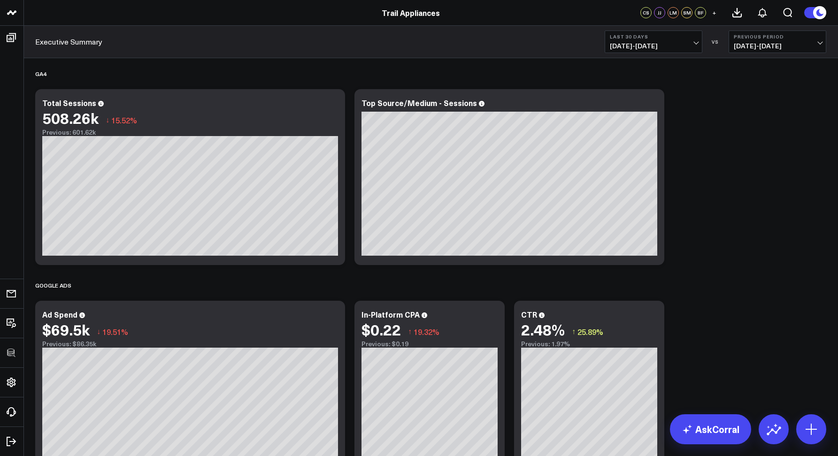 This screenshot has height=456, width=838. What do you see at coordinates (190, 344) in the screenshot?
I see `div: Previous: $86.35k` at bounding box center [190, 344].